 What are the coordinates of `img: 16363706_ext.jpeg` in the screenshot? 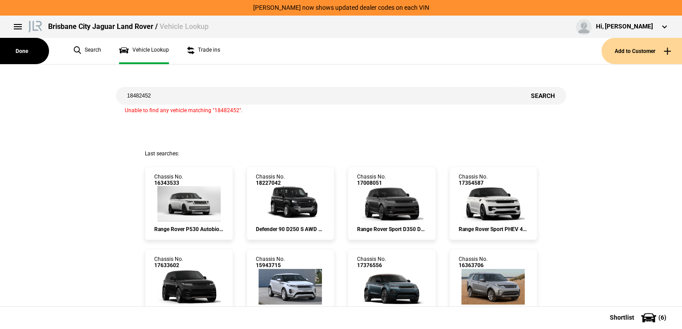 It's located at (493, 287).